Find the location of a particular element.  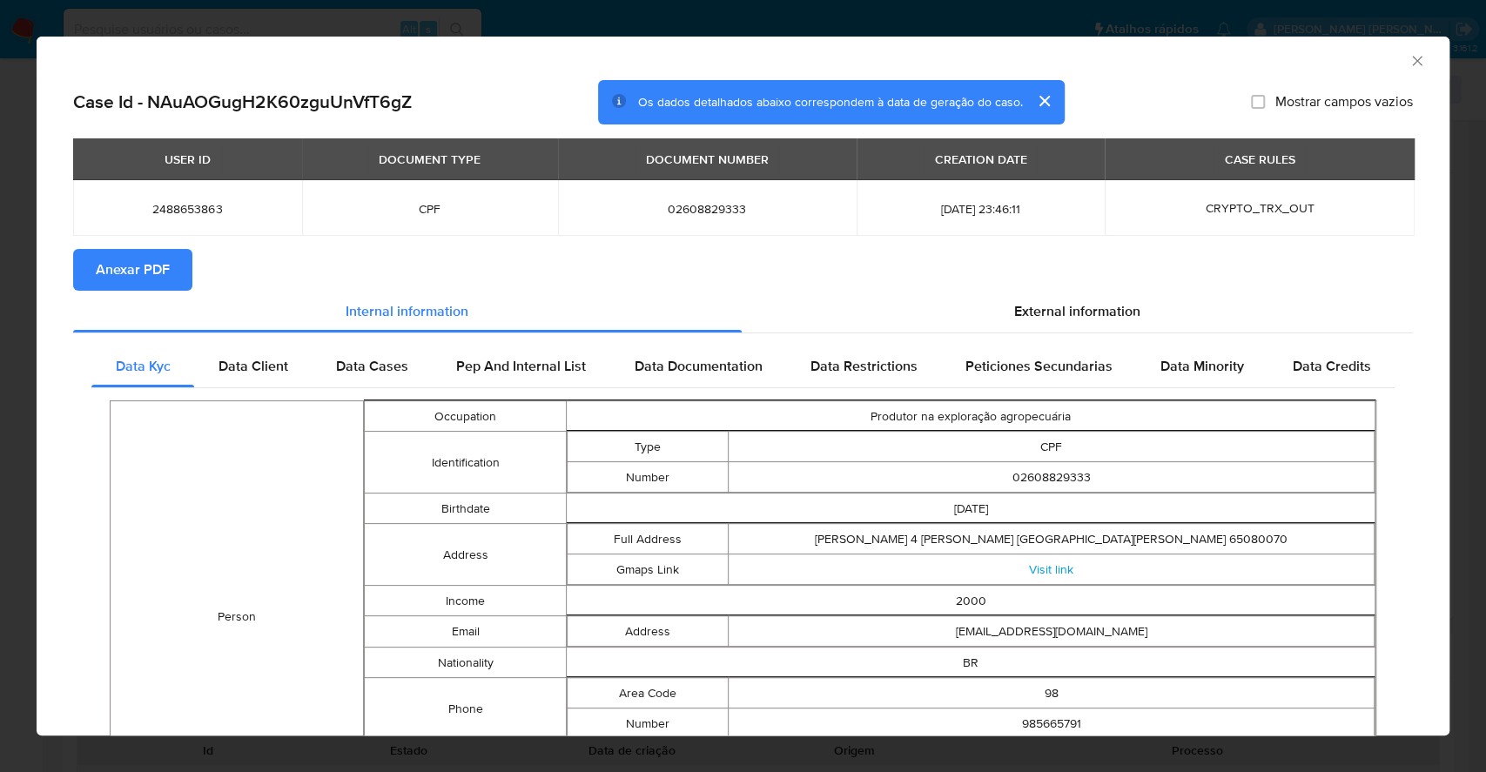

span: External information is located at coordinates (1077, 311).